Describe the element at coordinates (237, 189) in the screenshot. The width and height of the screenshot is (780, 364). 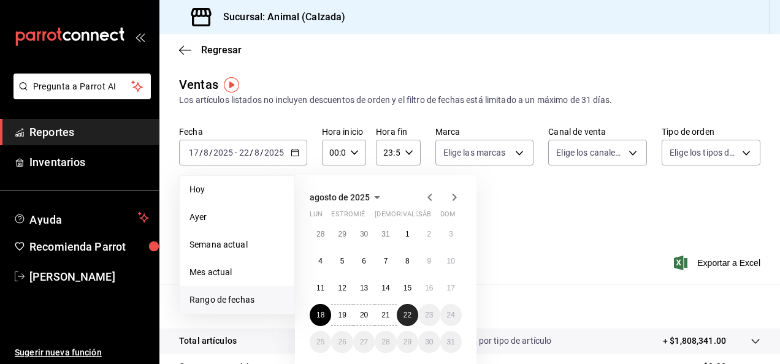
I see `span: Hoy` at that location.